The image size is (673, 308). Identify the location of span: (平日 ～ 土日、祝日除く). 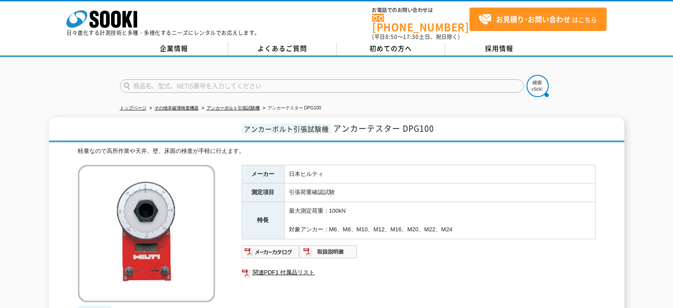
(416, 37).